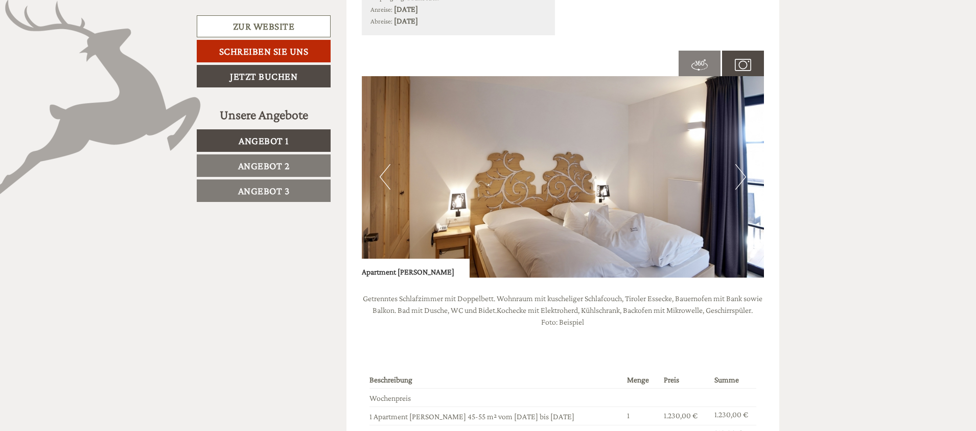 The width and height of the screenshot is (976, 431). Describe the element at coordinates (381, 21) in the screenshot. I see `small: Abreise:` at that location.